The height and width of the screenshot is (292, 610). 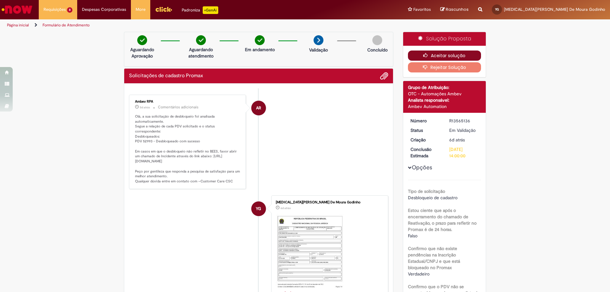 What do you see at coordinates (434, 258) in the screenshot?
I see `b: Confirmo que não existe pendências na Inscrição Estadual/CNPJ e que está bloqueado no Promax` at bounding box center [434, 258].